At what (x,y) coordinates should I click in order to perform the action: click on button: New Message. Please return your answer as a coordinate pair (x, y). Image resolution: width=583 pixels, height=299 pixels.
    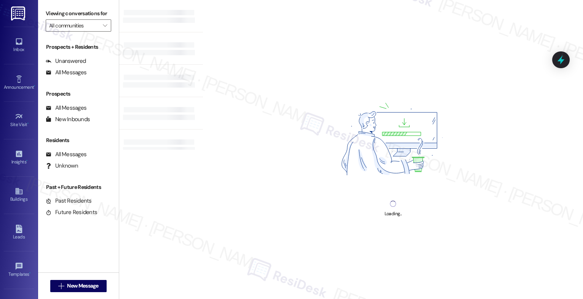
    Looking at the image, I should click on (78, 286).